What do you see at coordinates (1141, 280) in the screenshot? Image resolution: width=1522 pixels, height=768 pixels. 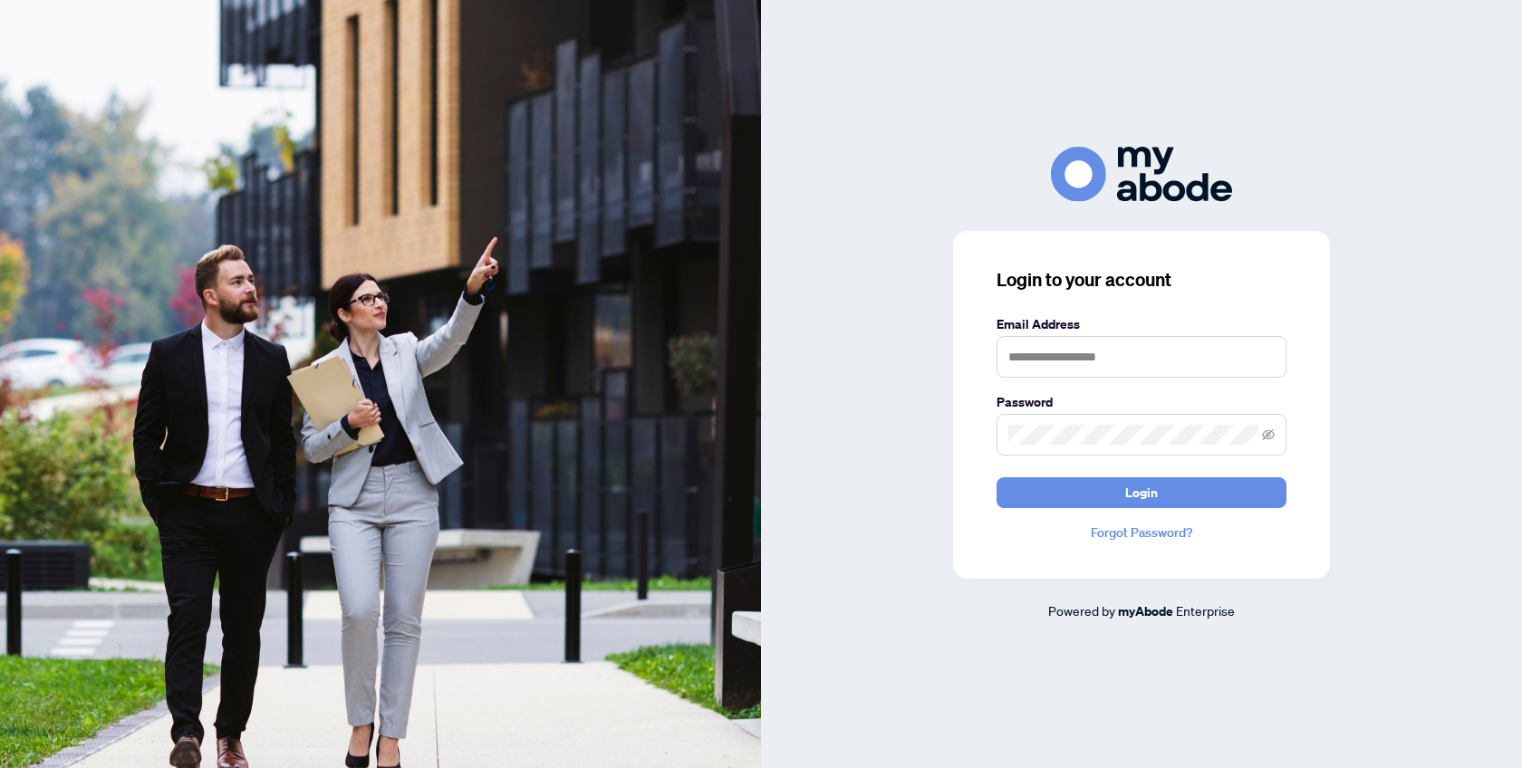 I see `h3: Login to your account` at bounding box center [1141, 280].